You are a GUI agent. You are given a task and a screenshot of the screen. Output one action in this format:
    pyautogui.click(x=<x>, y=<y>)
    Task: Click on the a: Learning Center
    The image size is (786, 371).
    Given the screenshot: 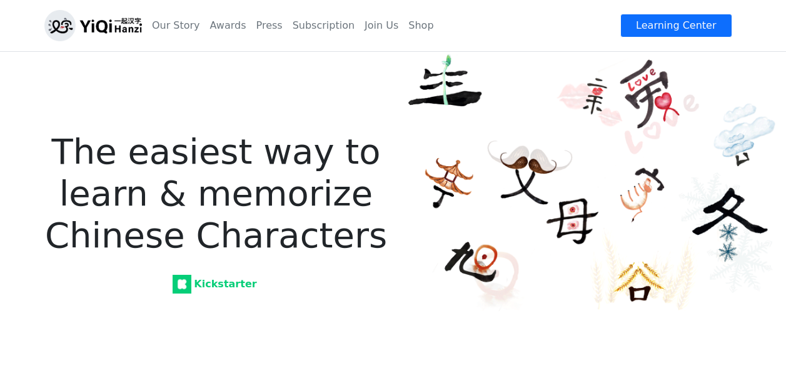 What is the action you would take?
    pyautogui.click(x=676, y=26)
    